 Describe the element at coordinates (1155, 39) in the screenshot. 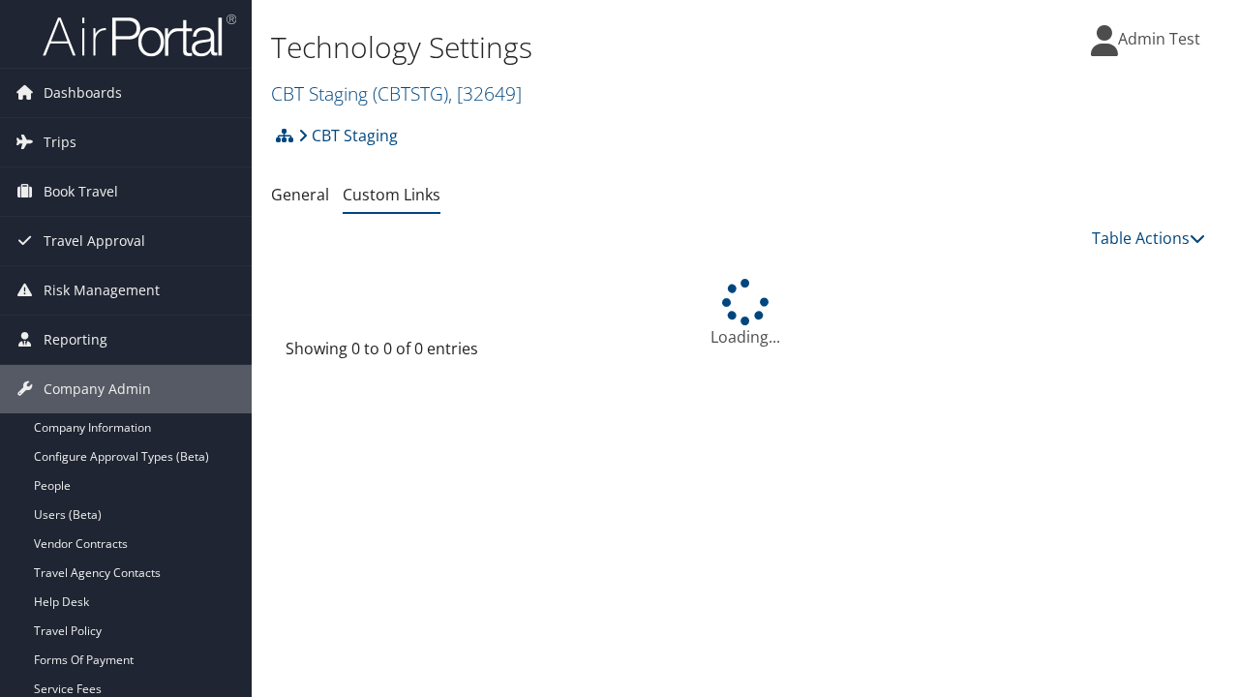

I see `a: Admin Test` at that location.